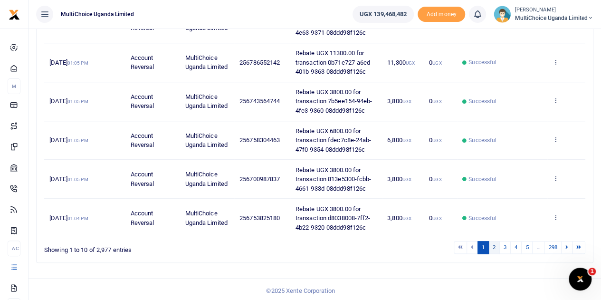 This screenshot has height=300, width=601. I want to click on a: UGX 139,468,482, so click(383, 14).